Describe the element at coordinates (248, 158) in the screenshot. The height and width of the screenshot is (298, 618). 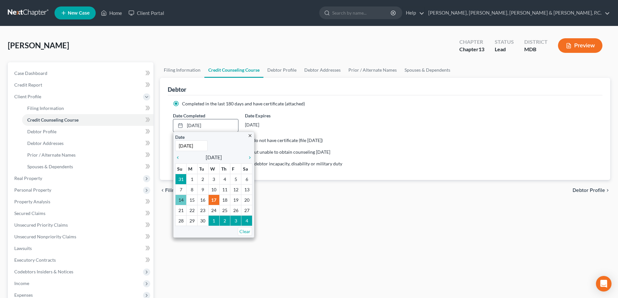
I see `i: chevron_right` at that location.